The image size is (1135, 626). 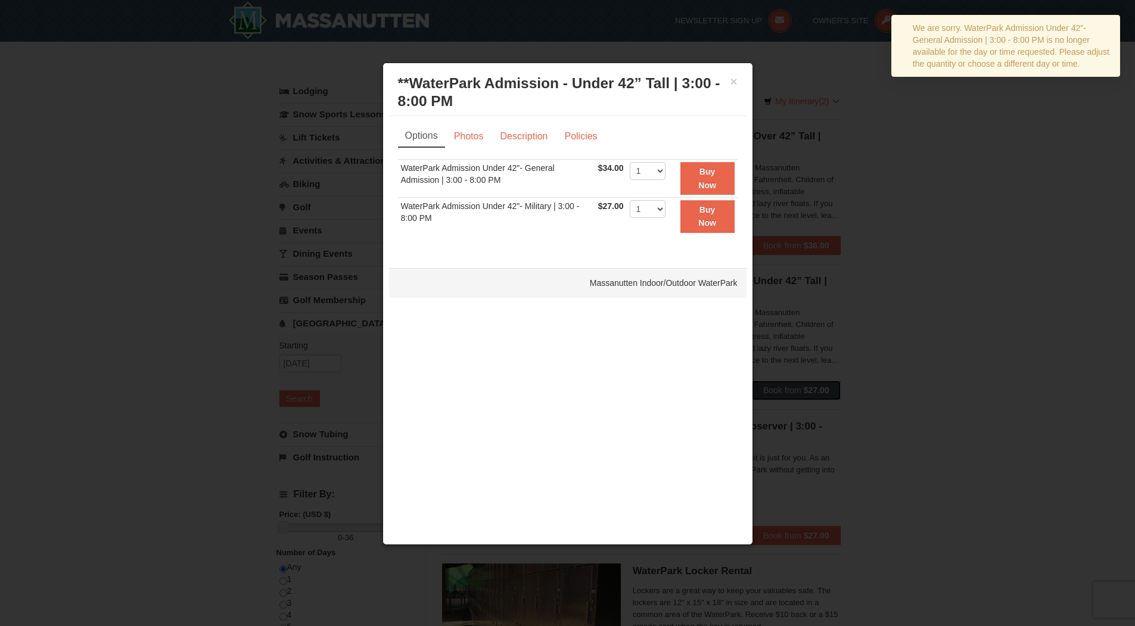 What do you see at coordinates (524, 136) in the screenshot?
I see `a: Description` at bounding box center [524, 136].